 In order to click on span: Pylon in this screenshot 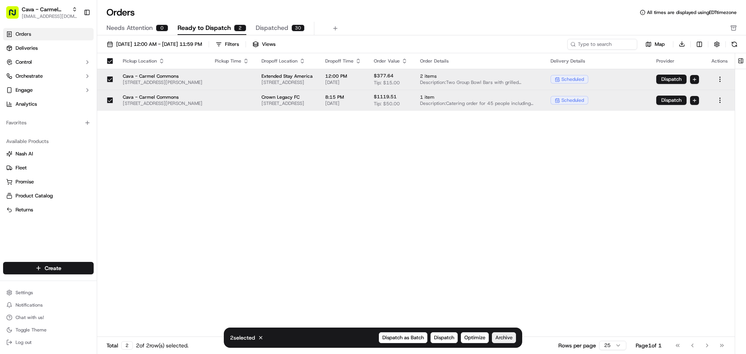, I will do `click(85, 195)`.